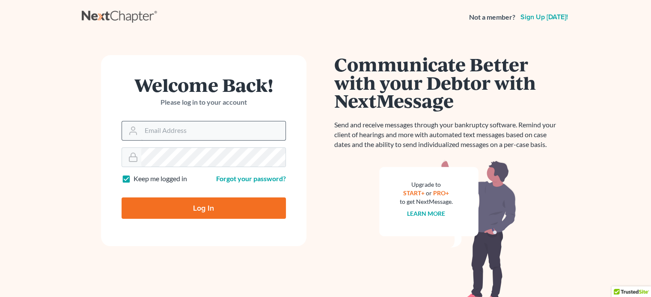  Describe the element at coordinates (213, 131) in the screenshot. I see `input: Email Address` at that location.